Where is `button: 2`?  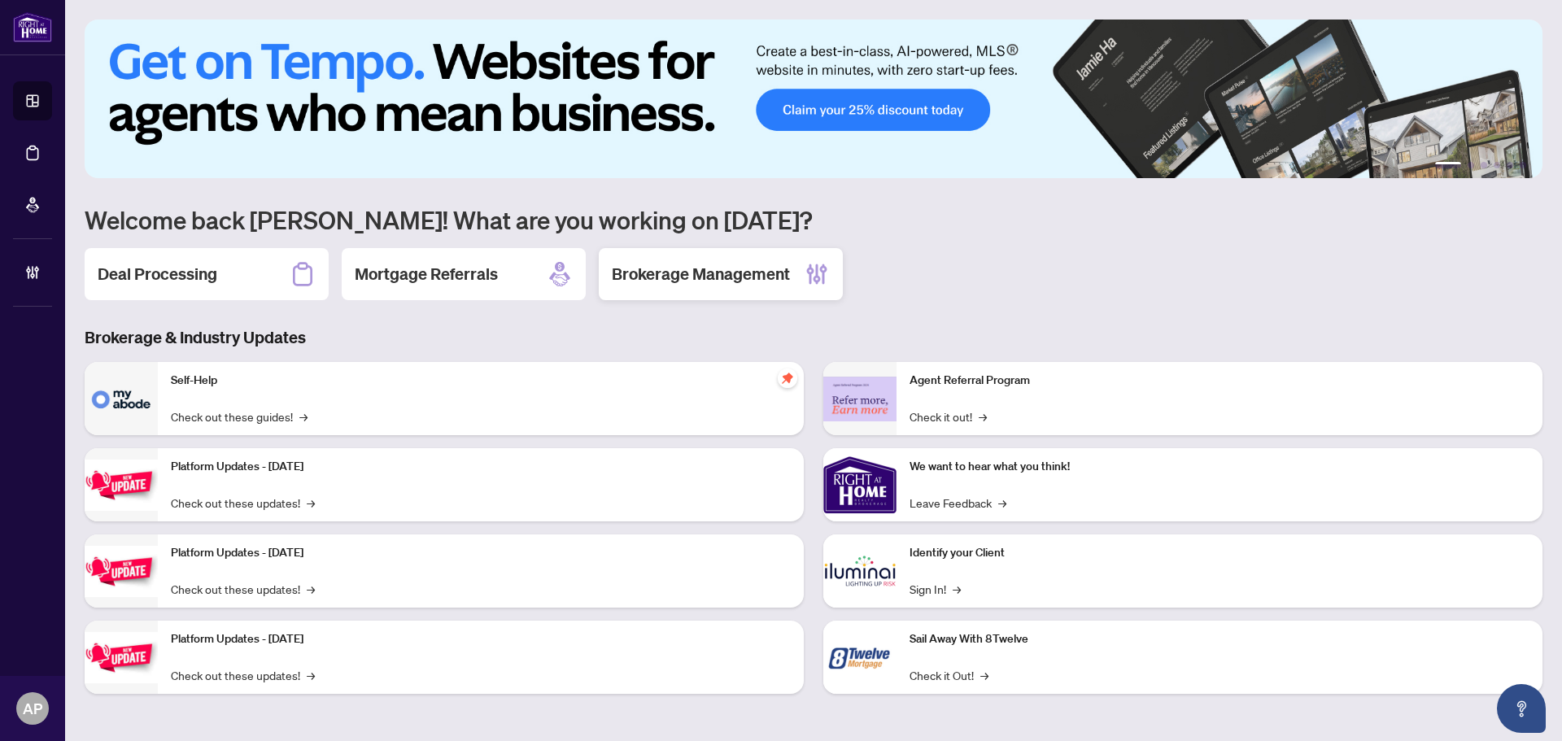
button: 2 is located at coordinates (1471, 165).